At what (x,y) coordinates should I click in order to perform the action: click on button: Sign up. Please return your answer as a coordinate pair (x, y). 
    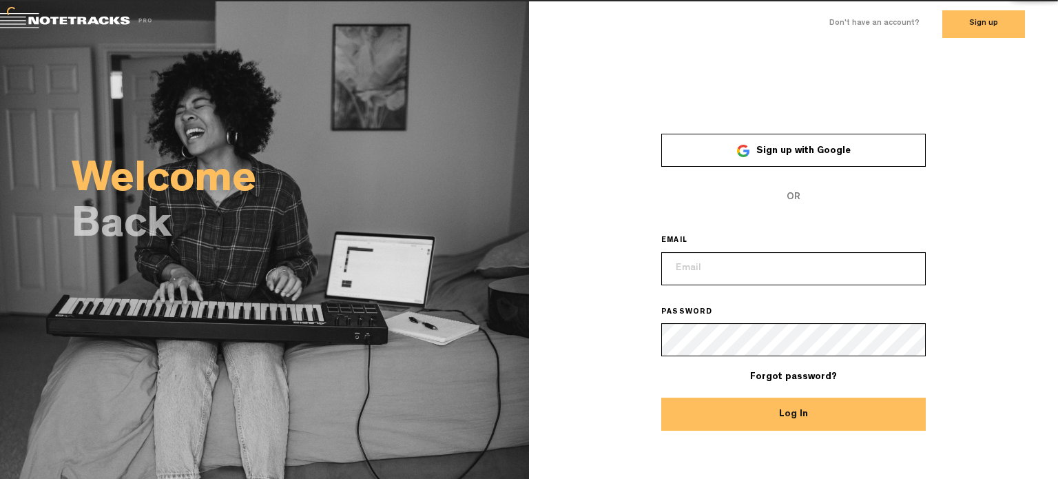
    Looking at the image, I should click on (984, 24).